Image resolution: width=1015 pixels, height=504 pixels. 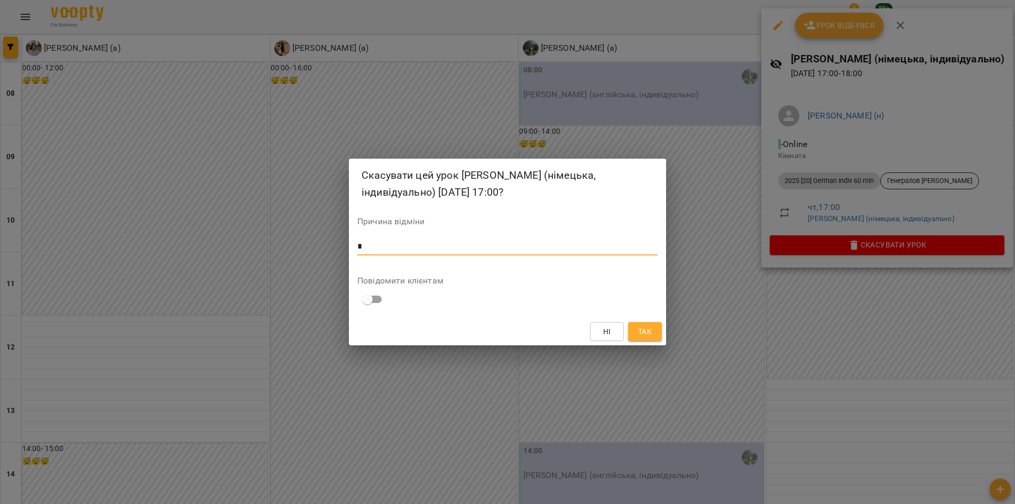 I want to click on span: Ні, so click(x=607, y=331).